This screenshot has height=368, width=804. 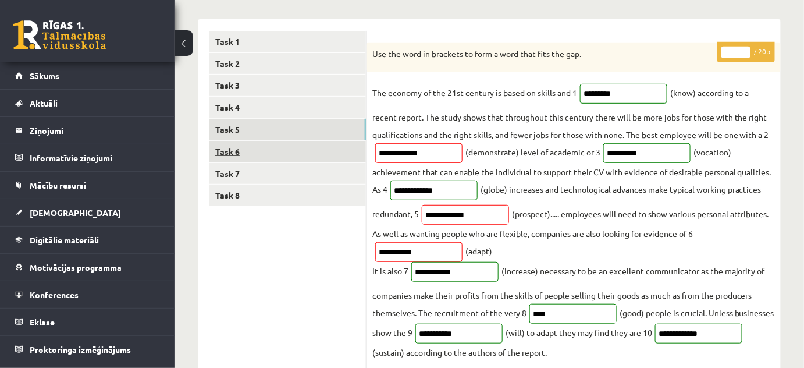 I want to click on p: As 4, so click(x=380, y=189).